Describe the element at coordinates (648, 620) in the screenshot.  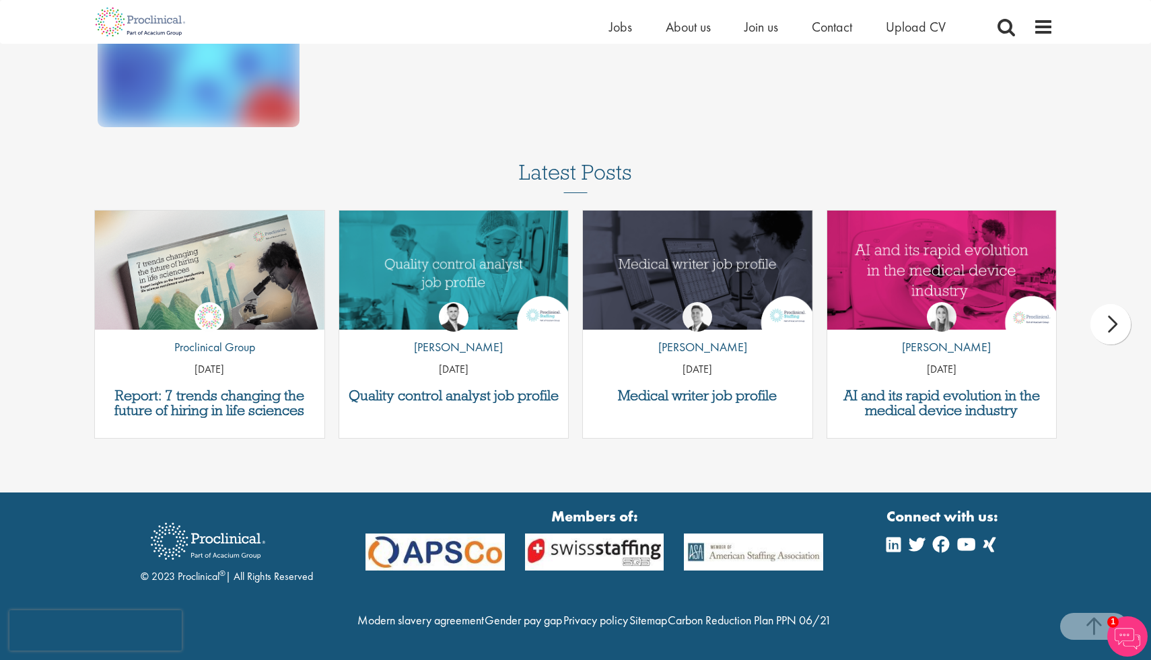
I see `a: Sitemap` at that location.